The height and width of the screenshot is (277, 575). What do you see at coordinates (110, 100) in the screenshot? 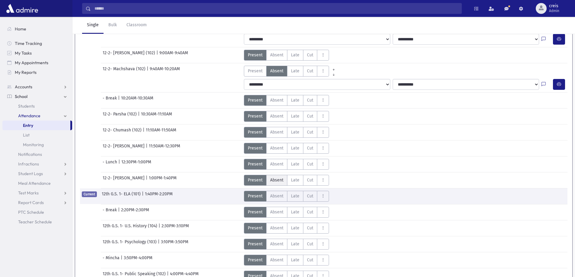
I see `span: - Break` at bounding box center [110, 100].